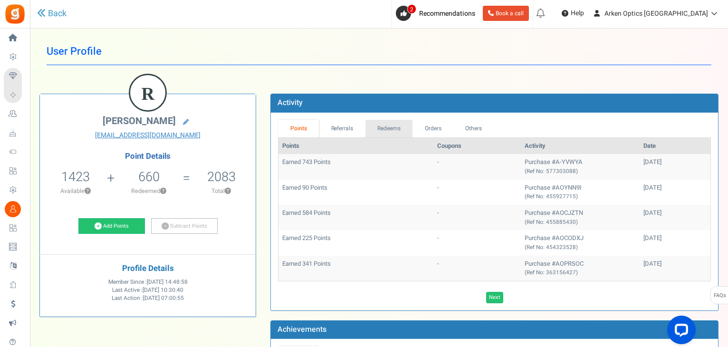 Image resolution: width=728 pixels, height=347 pixels. Describe the element at coordinates (412, 9) in the screenshot. I see `span: 2` at that location.